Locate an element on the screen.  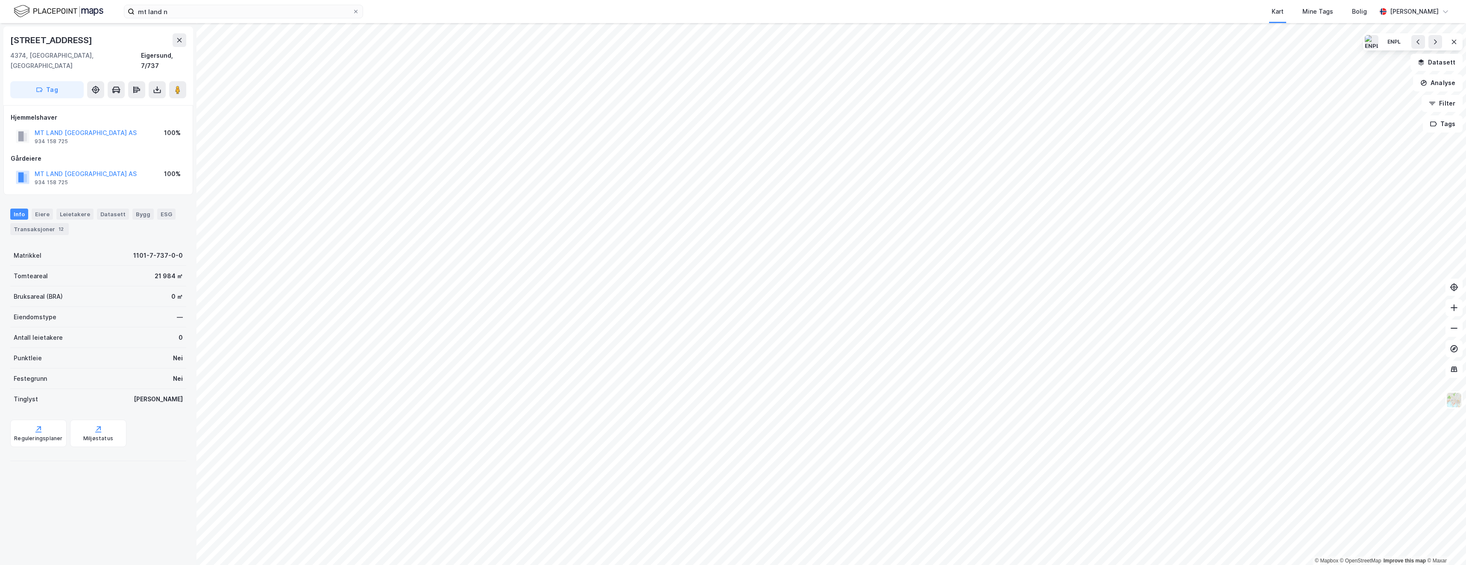
button: ENPL is located at coordinates (1394, 42).